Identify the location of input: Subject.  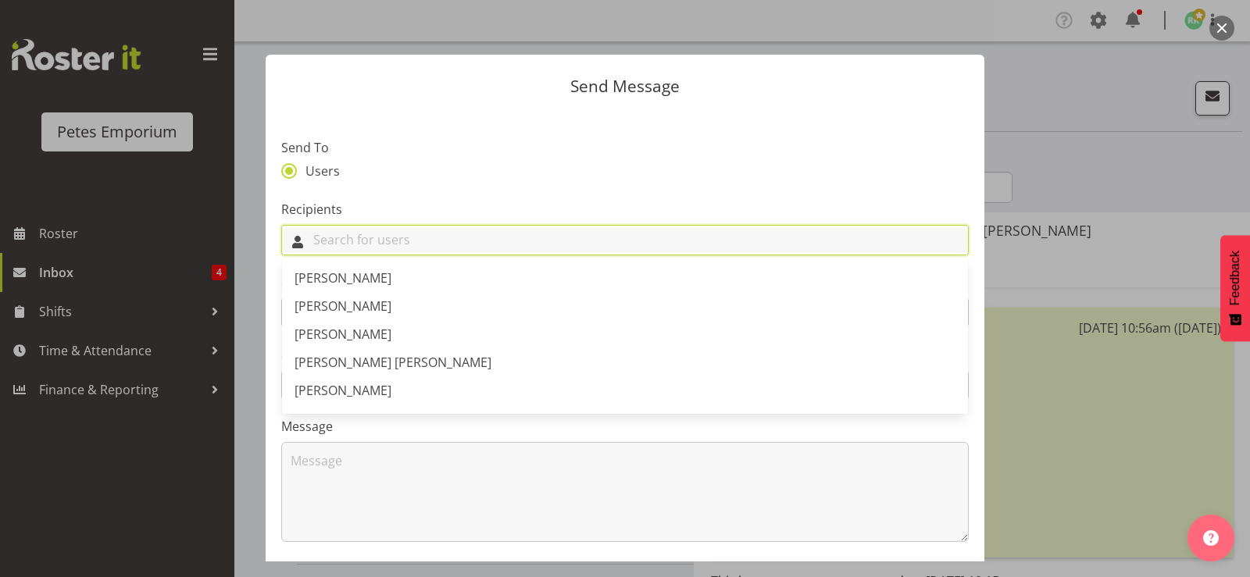
(625, 385).